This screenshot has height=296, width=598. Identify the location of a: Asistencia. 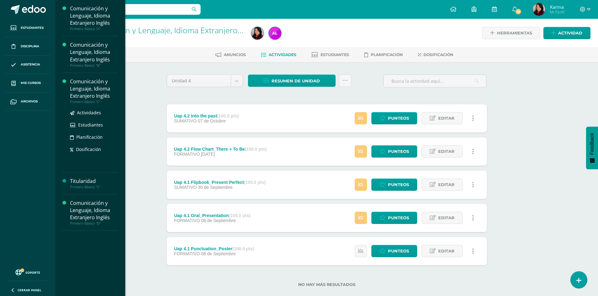
(28, 65).